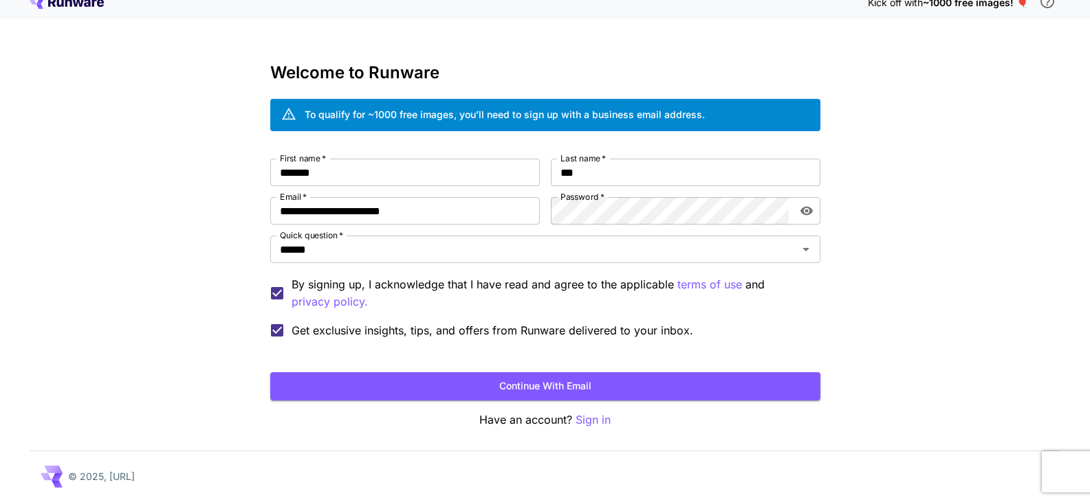 This screenshot has height=502, width=1090. Describe the element at coordinates (806, 250) in the screenshot. I see `button: Open` at that location.